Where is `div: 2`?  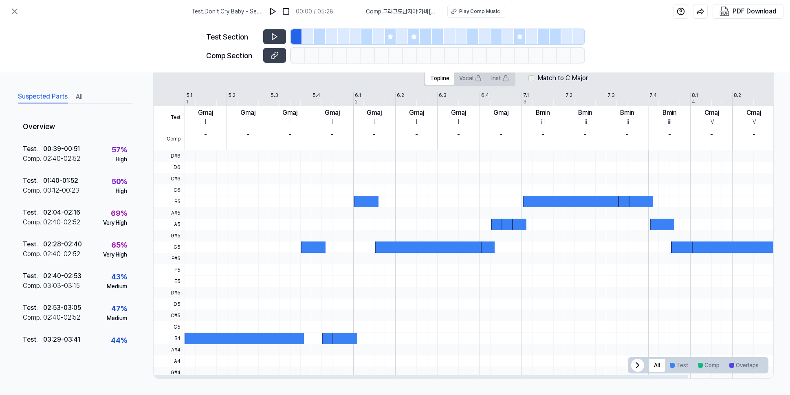
div: 2 is located at coordinates (356, 102).